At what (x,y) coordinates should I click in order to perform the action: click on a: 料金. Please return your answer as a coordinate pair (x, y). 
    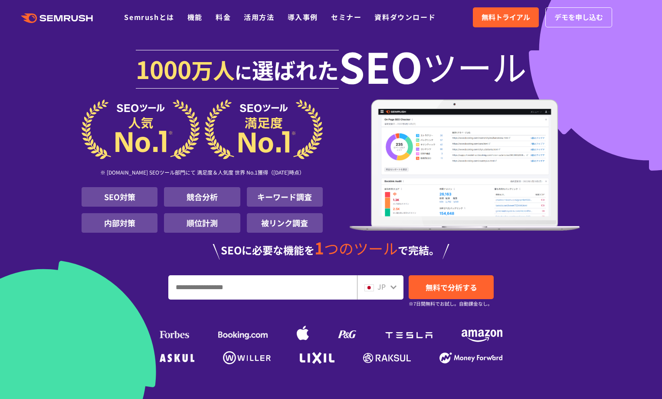
    Looking at the image, I should click on (223, 17).